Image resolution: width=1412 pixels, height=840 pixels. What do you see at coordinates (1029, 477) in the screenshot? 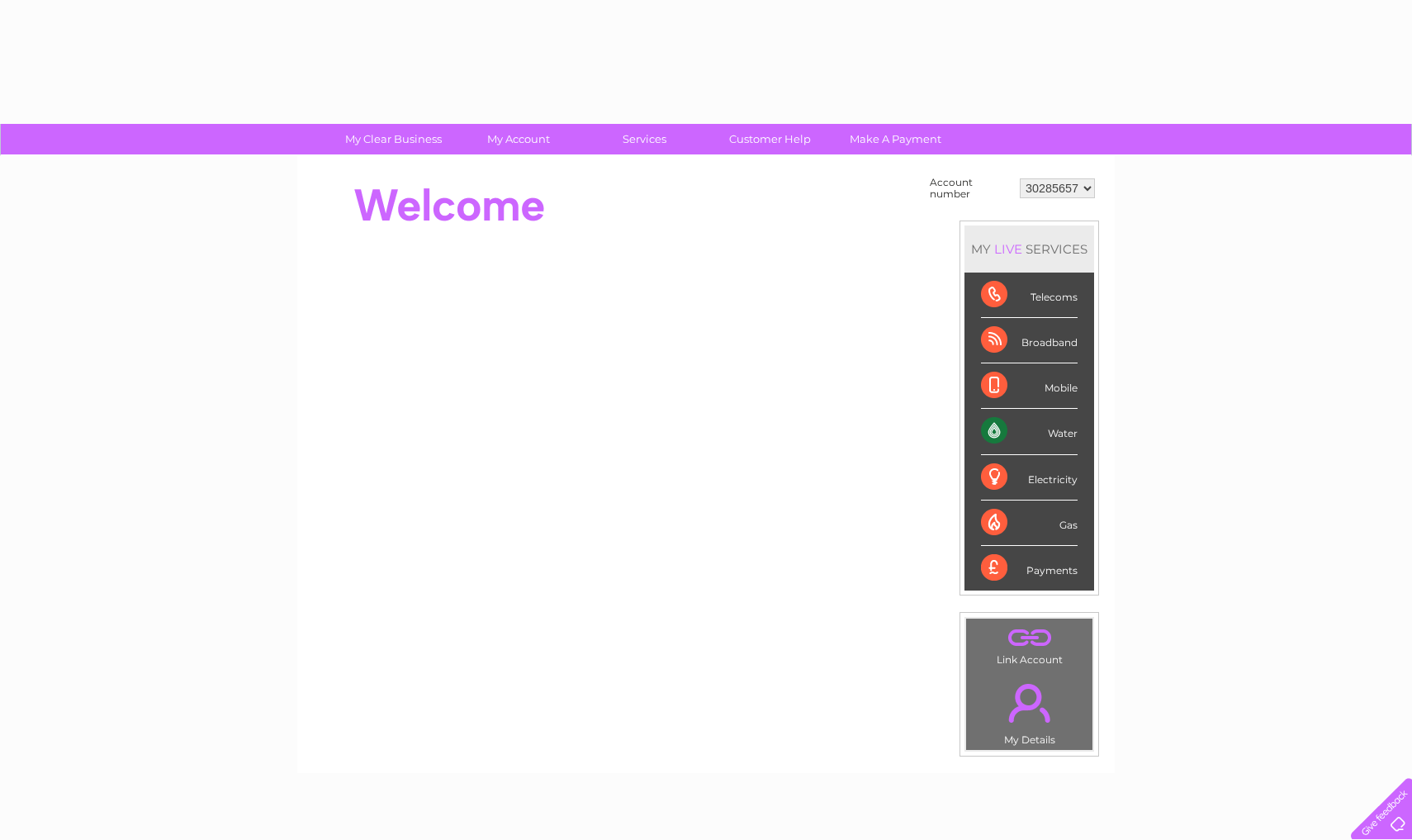
I see `div: Electricity` at bounding box center [1029, 477].